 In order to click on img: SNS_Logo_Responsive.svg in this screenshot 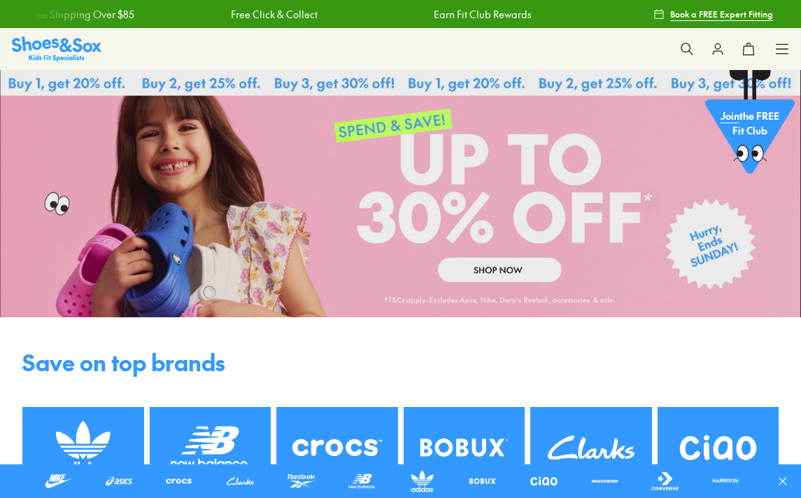, I will do `click(57, 48)`.